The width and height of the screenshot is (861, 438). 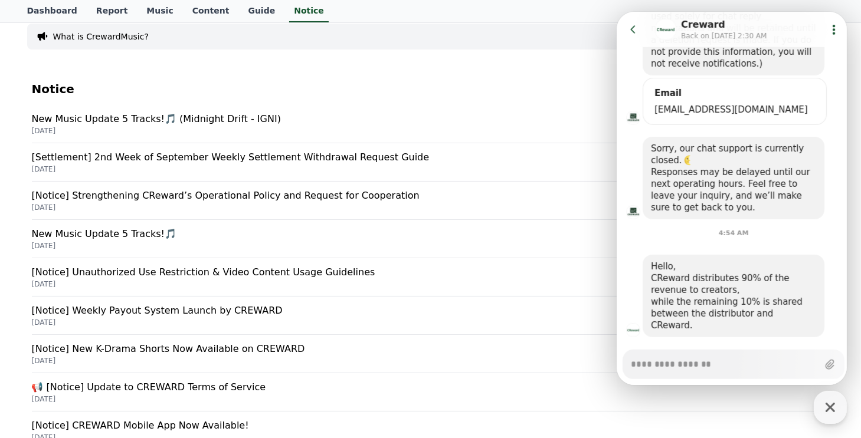 What do you see at coordinates (431, 311) in the screenshot?
I see `p: [Notice] Weekly Payout System Launch by CREWARD` at bounding box center [431, 311].